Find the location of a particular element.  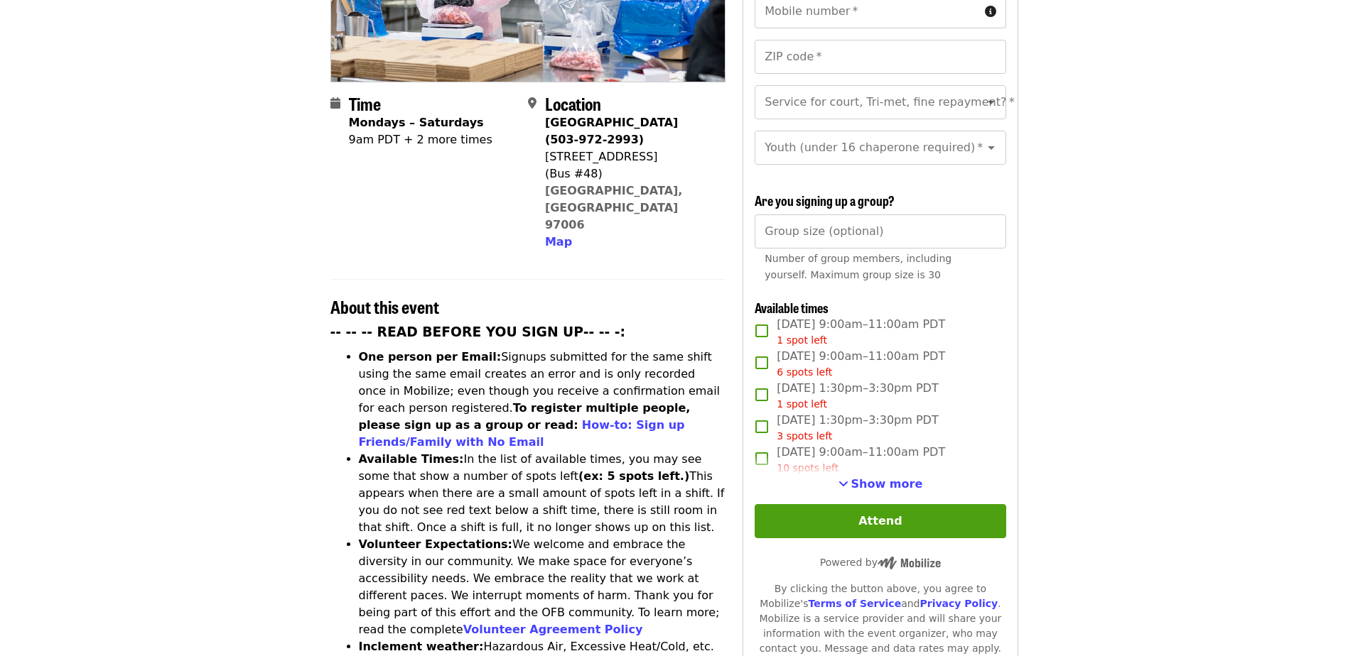

li: Signups submitted for the same shift using the same email creates an error and is only recorded o... is located at coordinates (542, 400).